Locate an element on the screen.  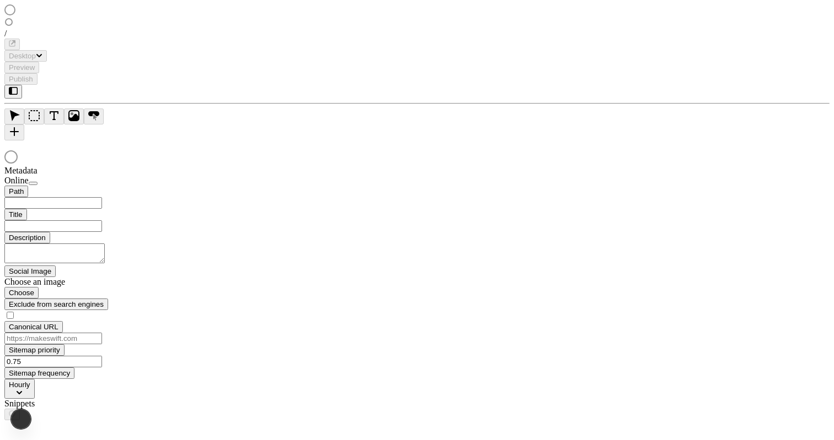
input: https://makeswift.com is located at coordinates (53, 338).